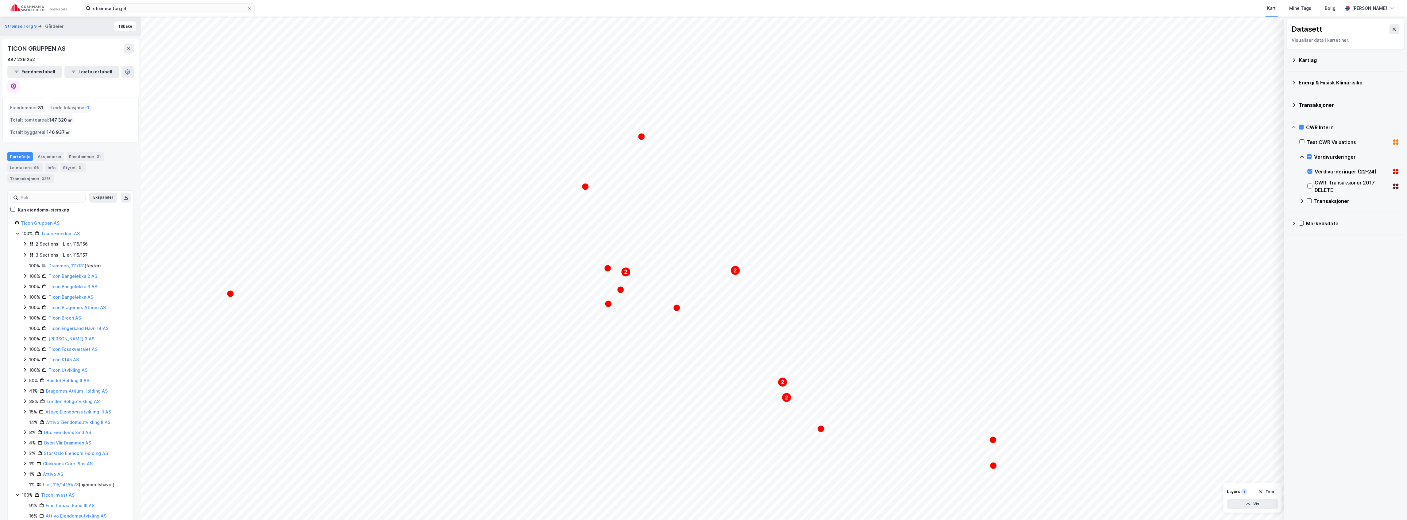  What do you see at coordinates (54, 26) in the screenshot?
I see `div: Gårdeier` at bounding box center [54, 26].